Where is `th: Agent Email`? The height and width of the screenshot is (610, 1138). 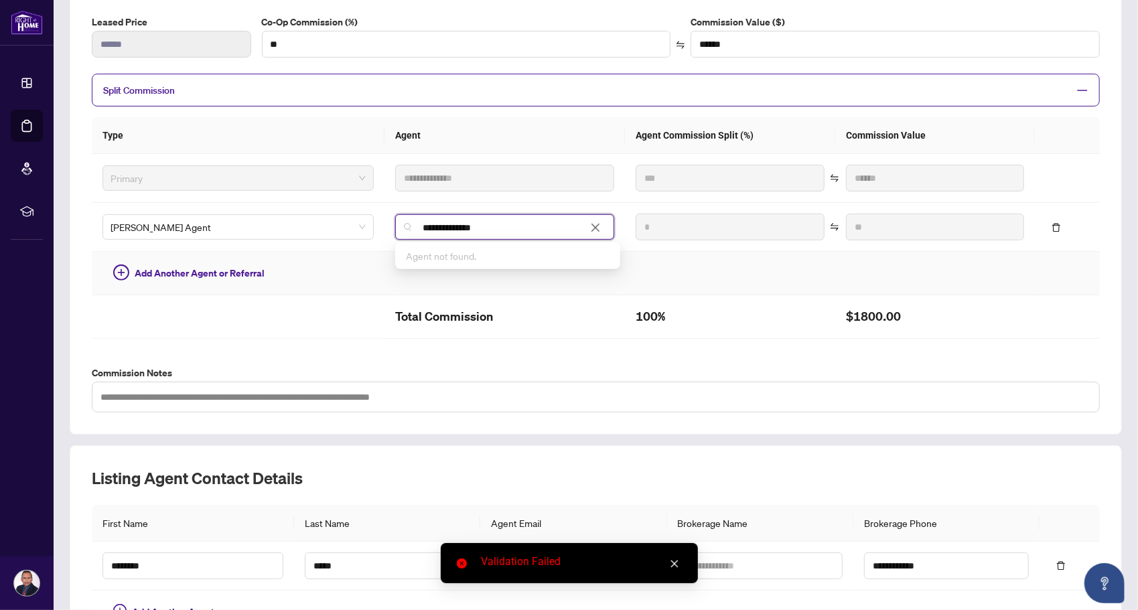 th: Agent Email is located at coordinates (573, 523).